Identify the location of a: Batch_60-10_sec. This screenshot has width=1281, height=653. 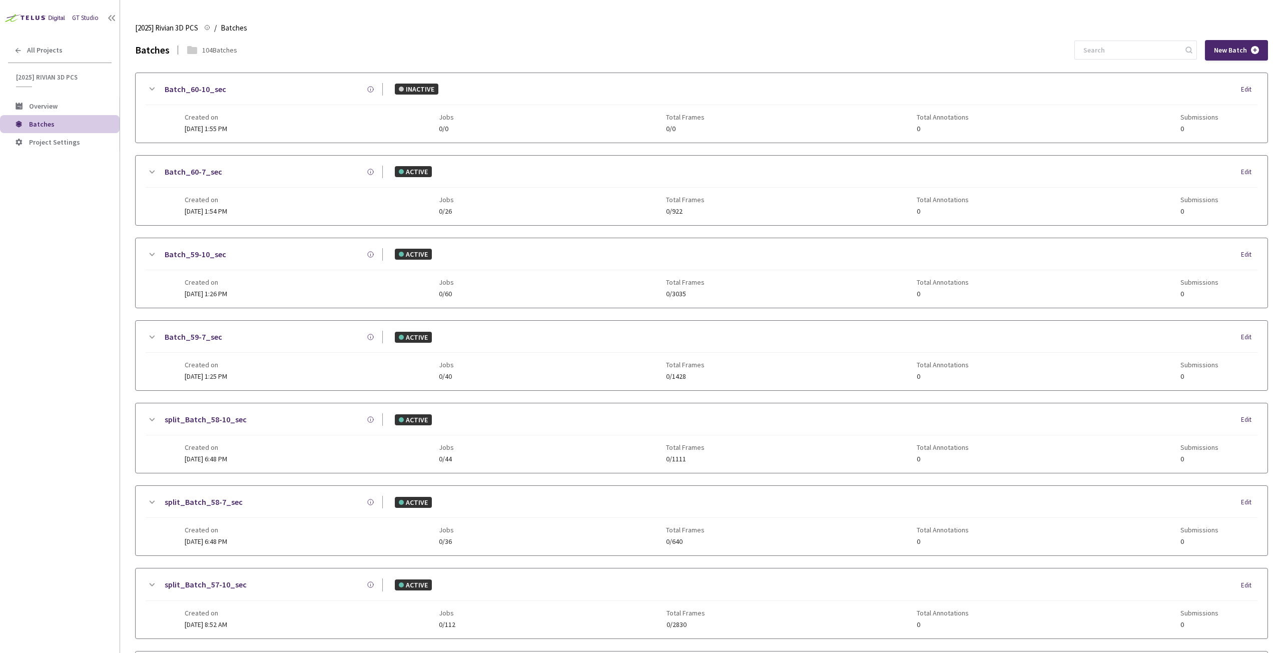
(195, 89).